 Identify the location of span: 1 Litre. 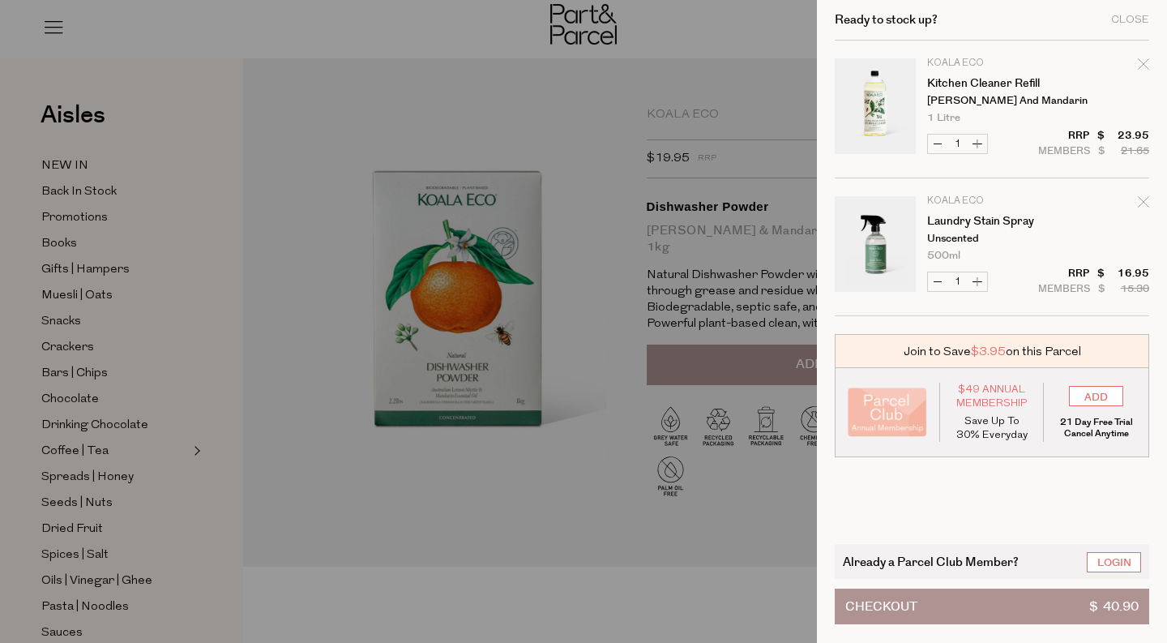
(943, 118).